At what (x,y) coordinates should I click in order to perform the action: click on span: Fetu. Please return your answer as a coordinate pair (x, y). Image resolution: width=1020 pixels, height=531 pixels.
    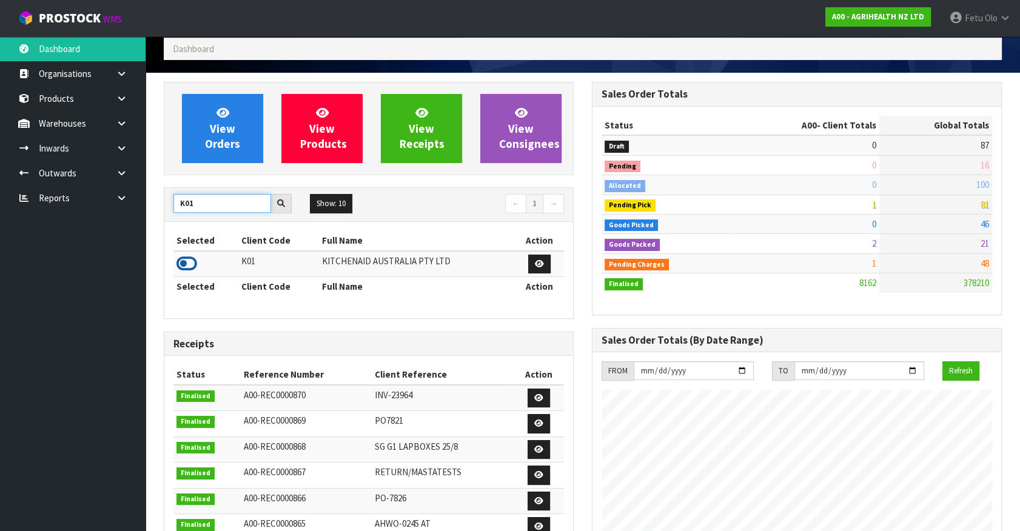
    Looking at the image, I should click on (974, 18).